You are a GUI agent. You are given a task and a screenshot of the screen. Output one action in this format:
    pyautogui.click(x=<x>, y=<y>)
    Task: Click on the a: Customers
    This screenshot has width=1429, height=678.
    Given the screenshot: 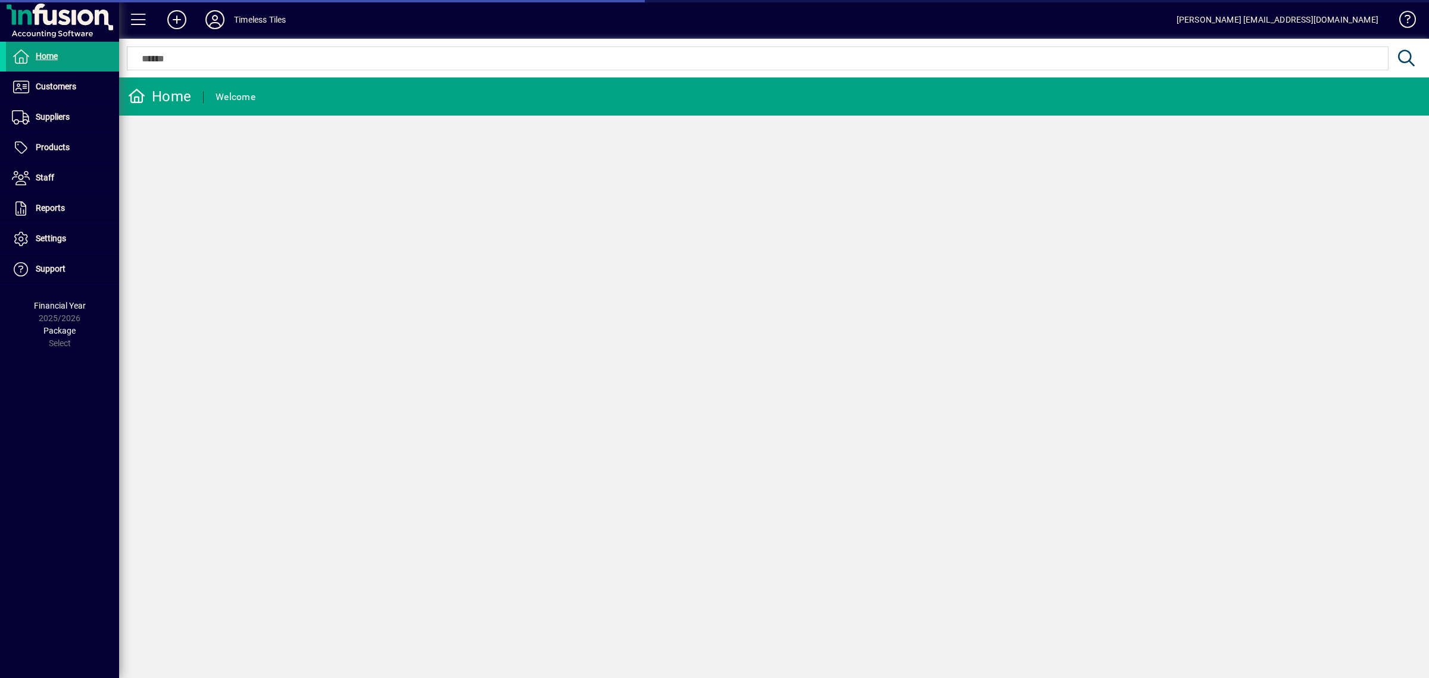 What is the action you would take?
    pyautogui.click(x=63, y=87)
    